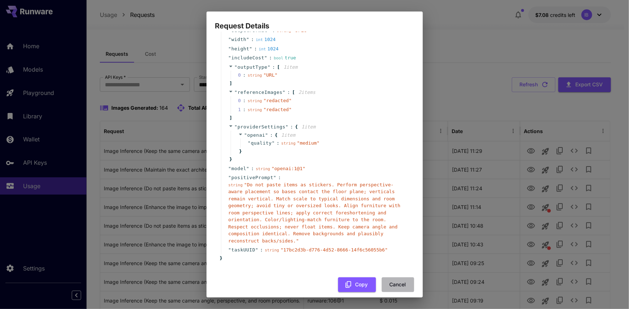 The image size is (629, 309). I want to click on div: true, so click(285, 58).